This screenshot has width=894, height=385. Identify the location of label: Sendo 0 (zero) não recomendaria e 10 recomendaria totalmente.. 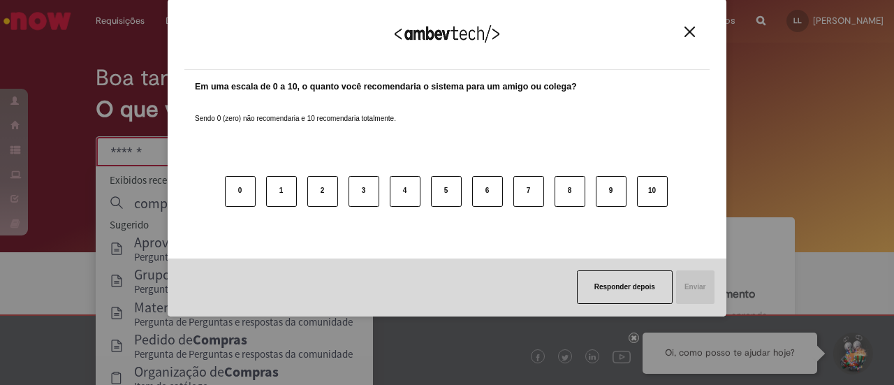
(296, 110).